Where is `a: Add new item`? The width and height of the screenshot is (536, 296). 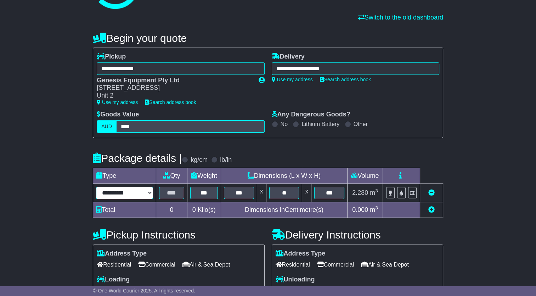
a: Add new item is located at coordinates (432, 210).